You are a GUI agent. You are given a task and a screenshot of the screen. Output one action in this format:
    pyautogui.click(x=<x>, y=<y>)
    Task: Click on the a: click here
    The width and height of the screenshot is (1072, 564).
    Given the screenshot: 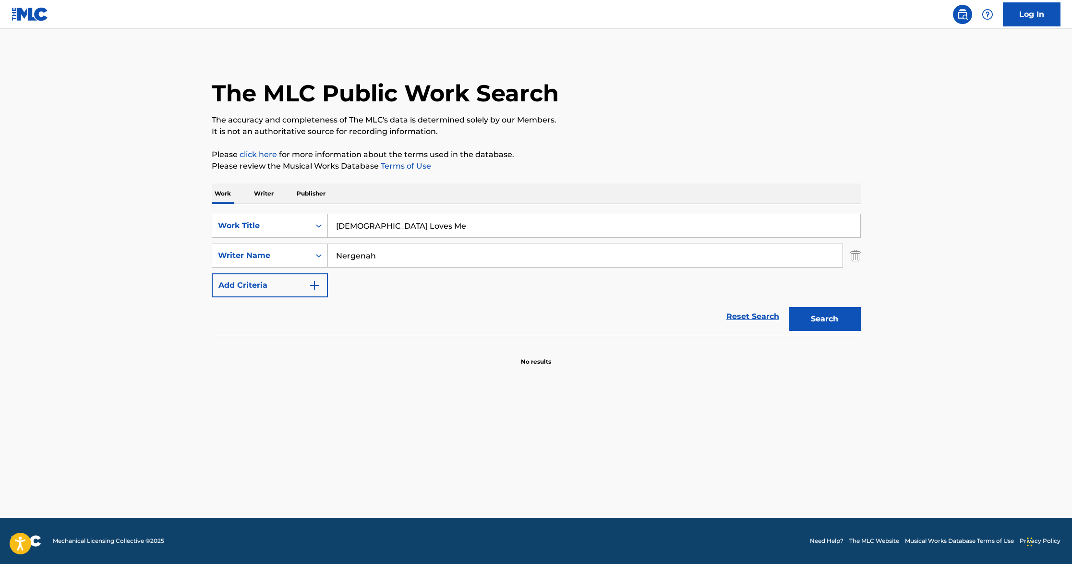 What is the action you would take?
    pyautogui.click(x=258, y=154)
    